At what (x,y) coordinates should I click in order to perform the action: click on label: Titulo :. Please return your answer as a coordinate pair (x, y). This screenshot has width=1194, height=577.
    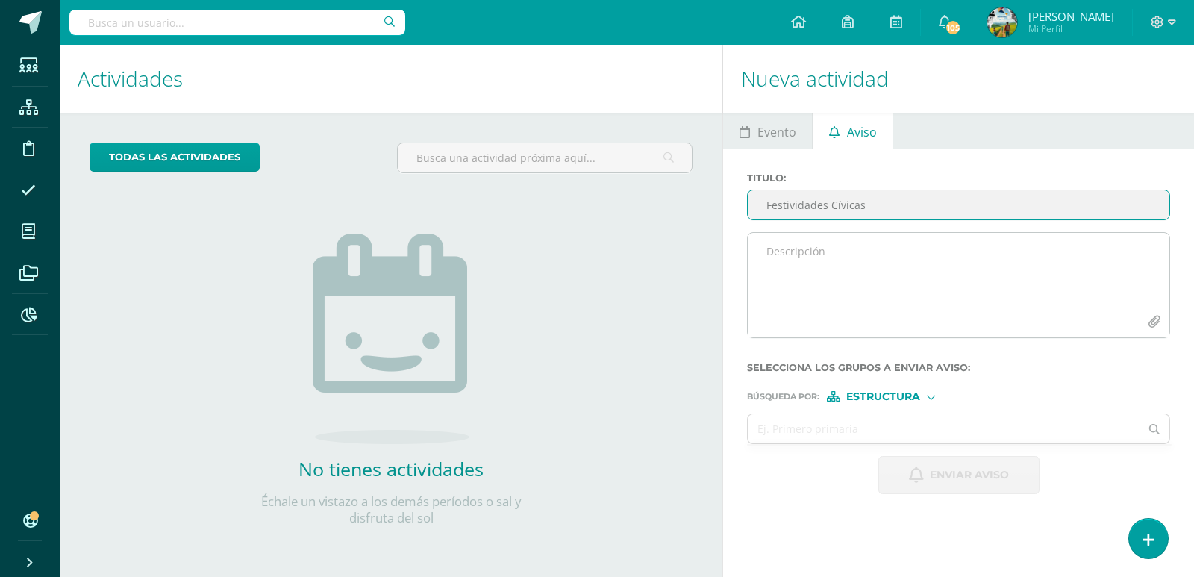
    Looking at the image, I should click on (958, 178).